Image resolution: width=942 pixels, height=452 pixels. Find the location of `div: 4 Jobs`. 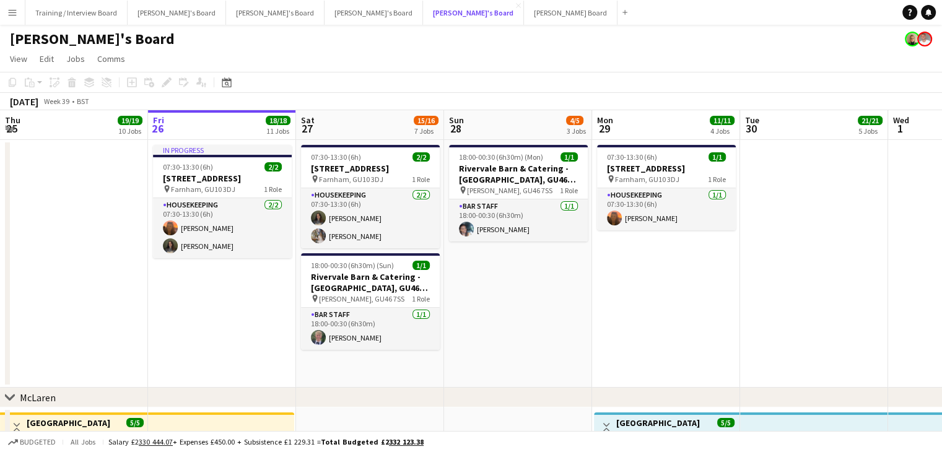

div: 4 Jobs is located at coordinates (722, 131).